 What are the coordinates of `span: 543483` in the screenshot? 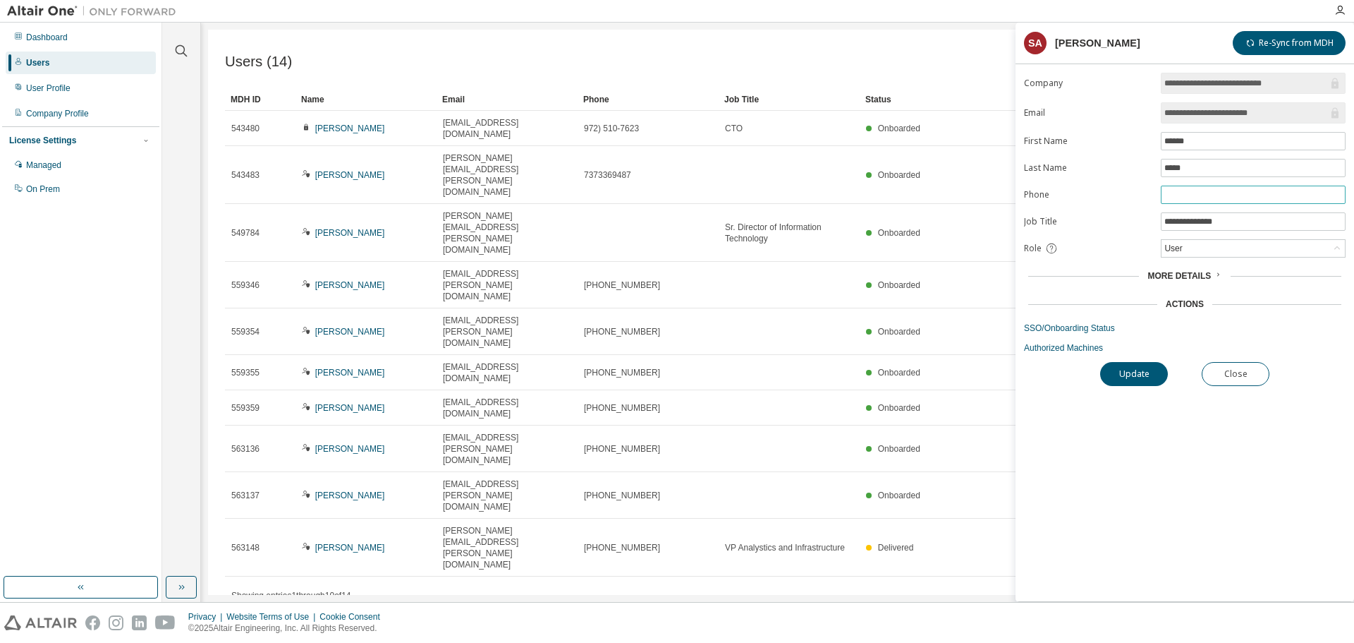 It's located at (245, 175).